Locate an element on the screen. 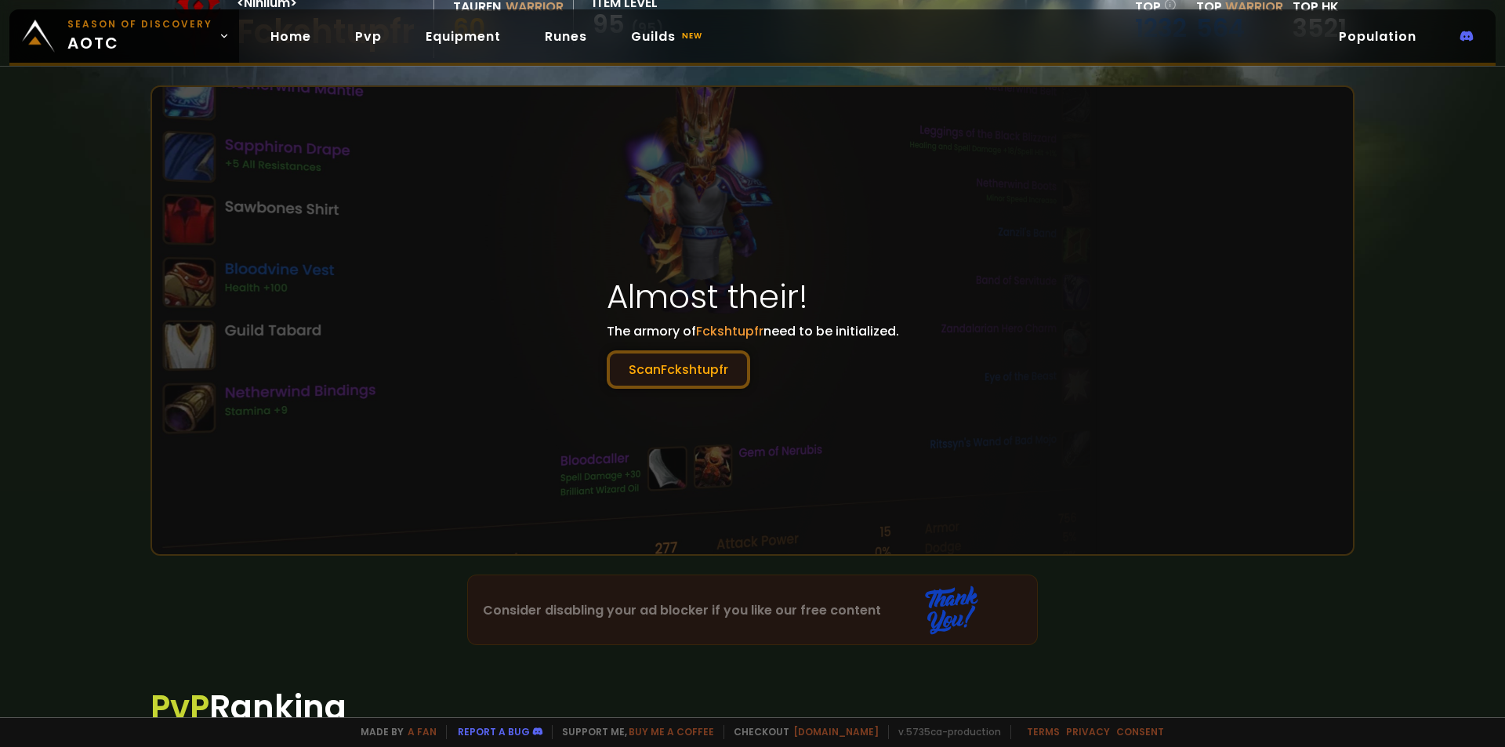 Image resolution: width=1505 pixels, height=747 pixels. span: PvP is located at coordinates (180, 707).